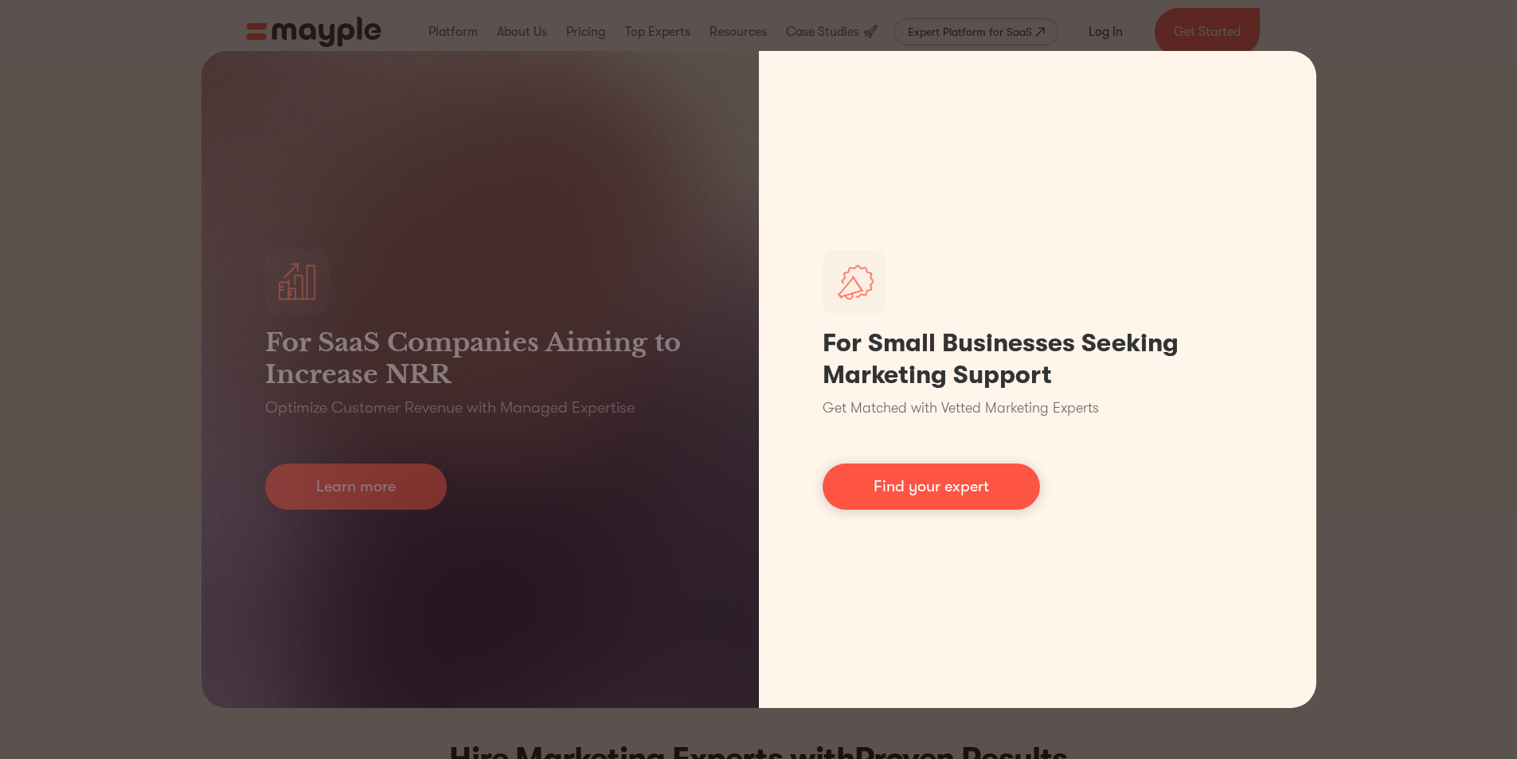 This screenshot has width=1517, height=759. What do you see at coordinates (931, 487) in the screenshot?
I see `a: Find your expert` at bounding box center [931, 487].